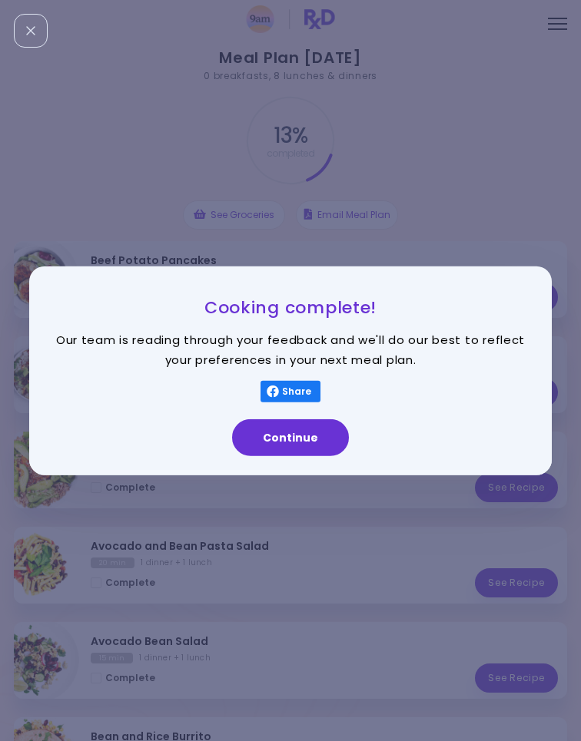 Image resolution: width=581 pixels, height=741 pixels. Describe the element at coordinates (290, 438) in the screenshot. I see `button: Continue` at that location.